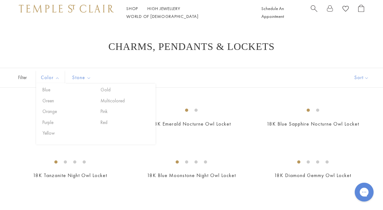  I want to click on a: View Wishlist, so click(346, 9).